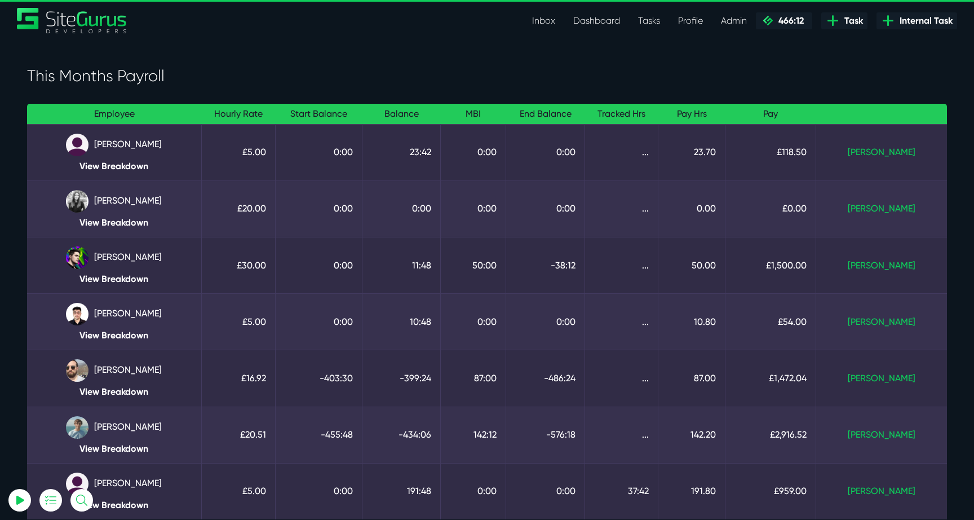 This screenshot has height=520, width=974. What do you see at coordinates (474, 378) in the screenshot?
I see `td: 87:00` at bounding box center [474, 378].